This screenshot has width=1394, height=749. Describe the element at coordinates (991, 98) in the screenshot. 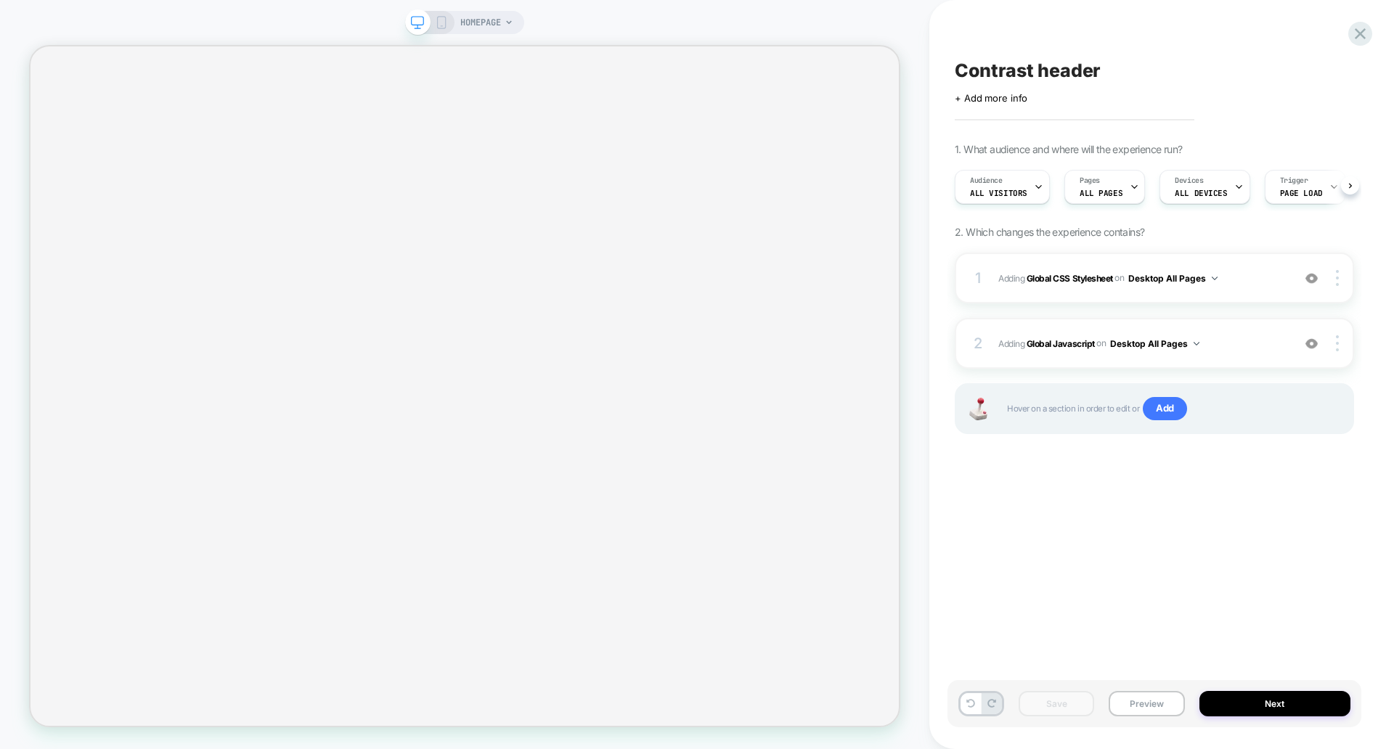

I see `span: + Add more info` at that location.